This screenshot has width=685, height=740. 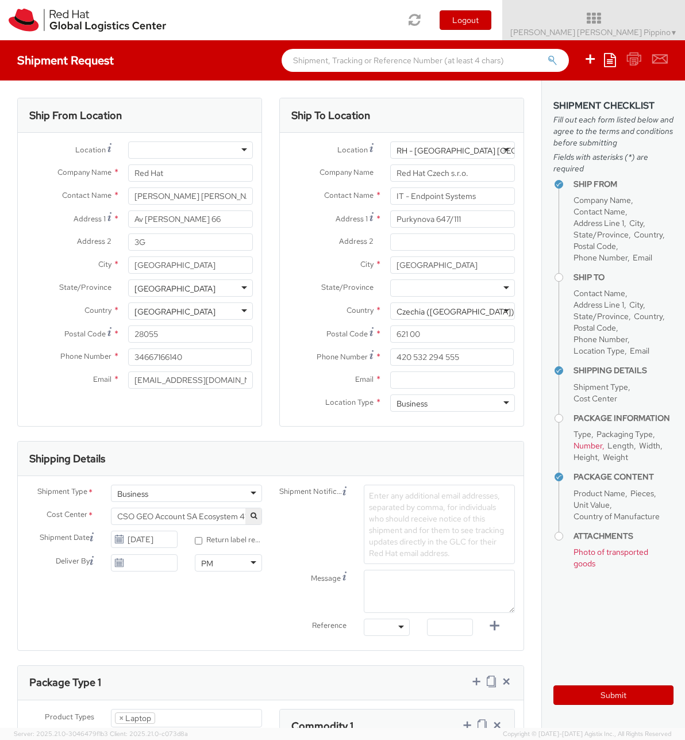 I want to click on h3: Shipping Details, so click(x=67, y=459).